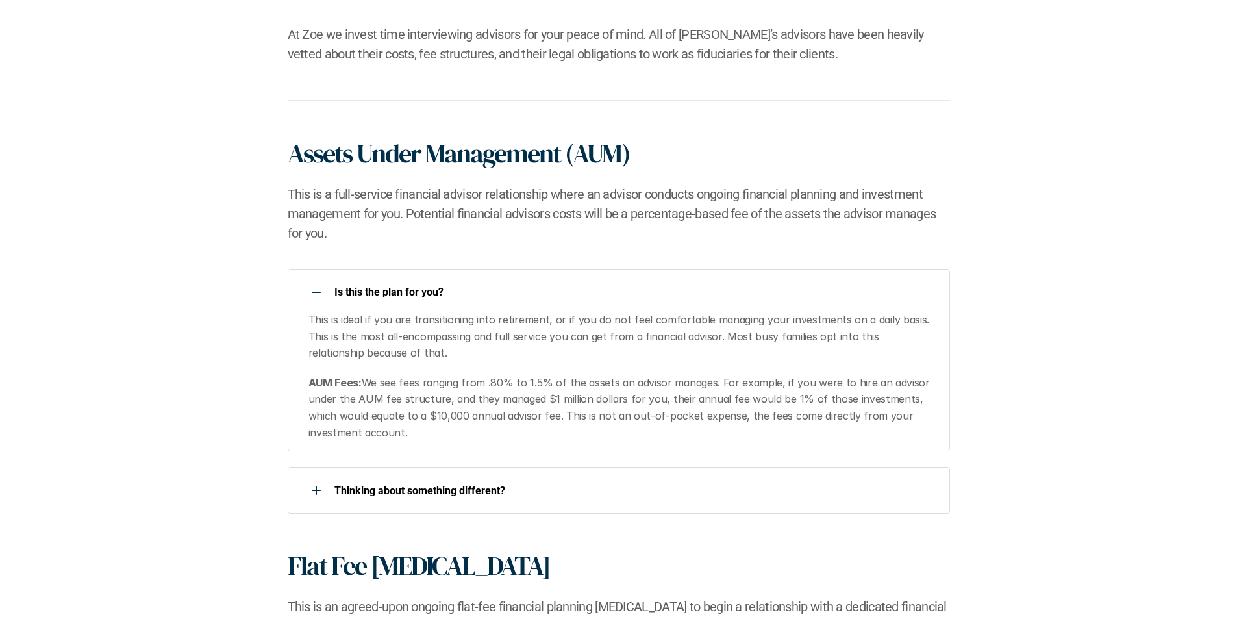 This screenshot has width=1237, height=619. Describe the element at coordinates (335, 382) in the screenshot. I see `strong: AUM Fees:` at that location.